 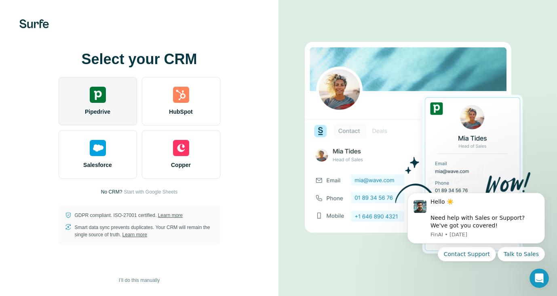 What do you see at coordinates (128, 216) in the screenshot?
I see `p: GDPR compliant. ISO-27001 certified.` at bounding box center [128, 216].